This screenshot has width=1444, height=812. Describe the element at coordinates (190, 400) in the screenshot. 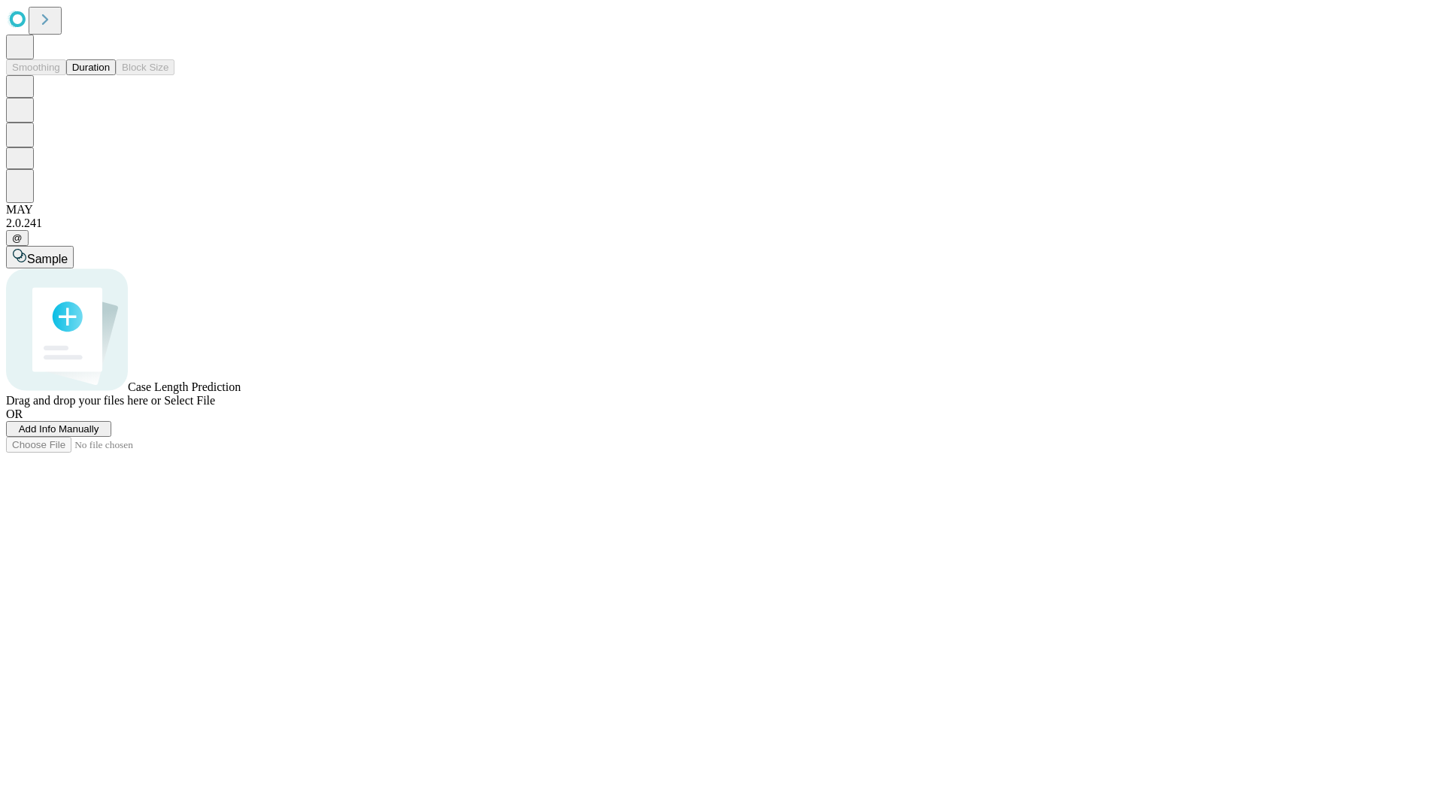

I see `span: Select File` at that location.